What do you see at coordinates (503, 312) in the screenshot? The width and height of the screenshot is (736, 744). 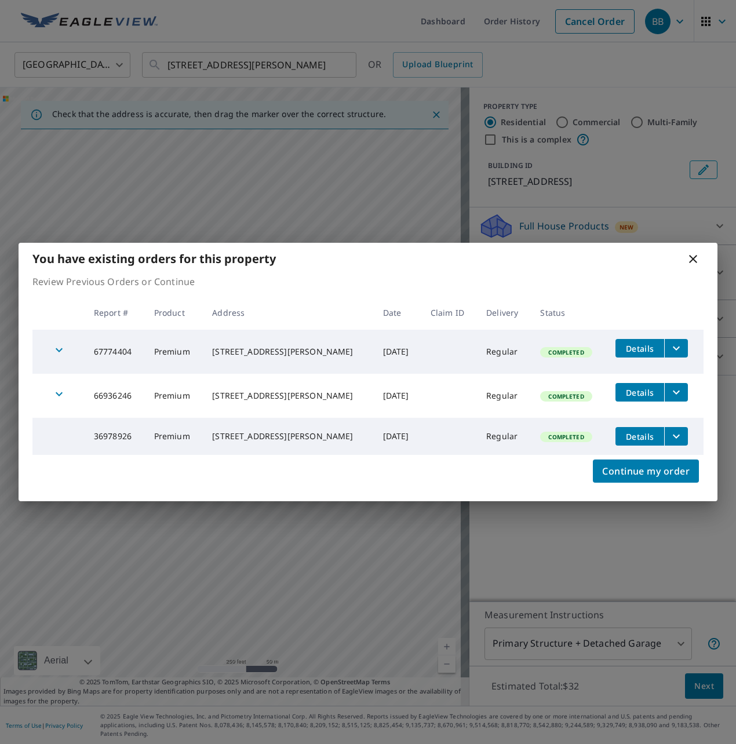 I see `th: Delivery` at bounding box center [503, 312].